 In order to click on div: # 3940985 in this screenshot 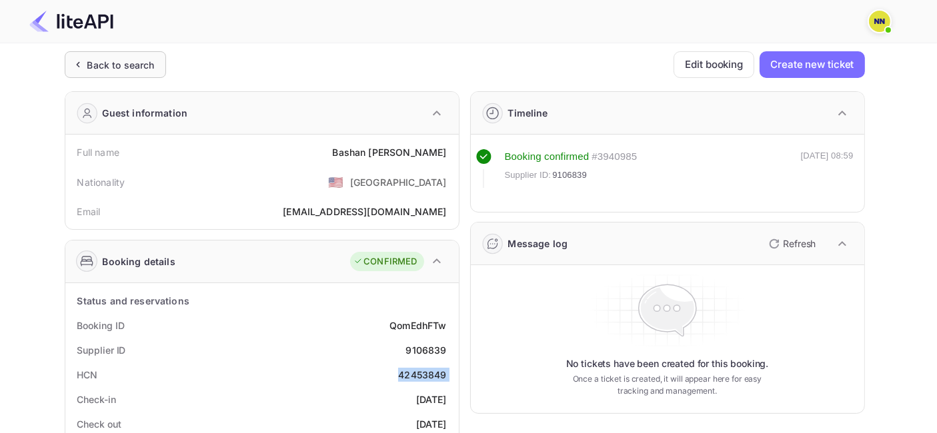, I will do `click(614, 157)`.